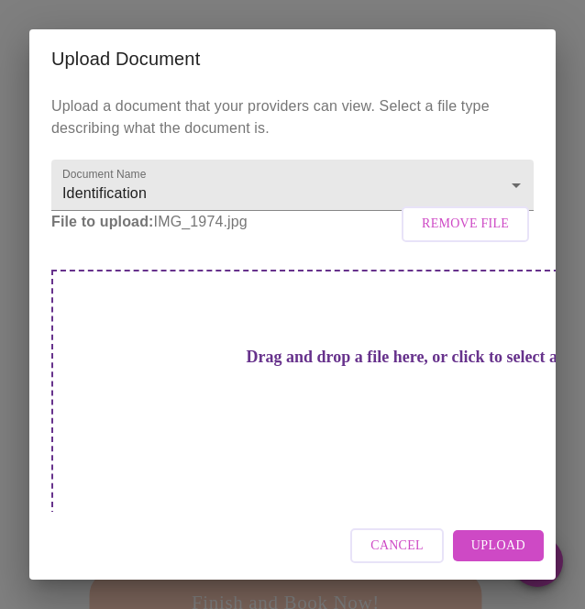 The width and height of the screenshot is (585, 609). What do you see at coordinates (103, 221) in the screenshot?
I see `strong: File to upload:` at bounding box center [103, 221].